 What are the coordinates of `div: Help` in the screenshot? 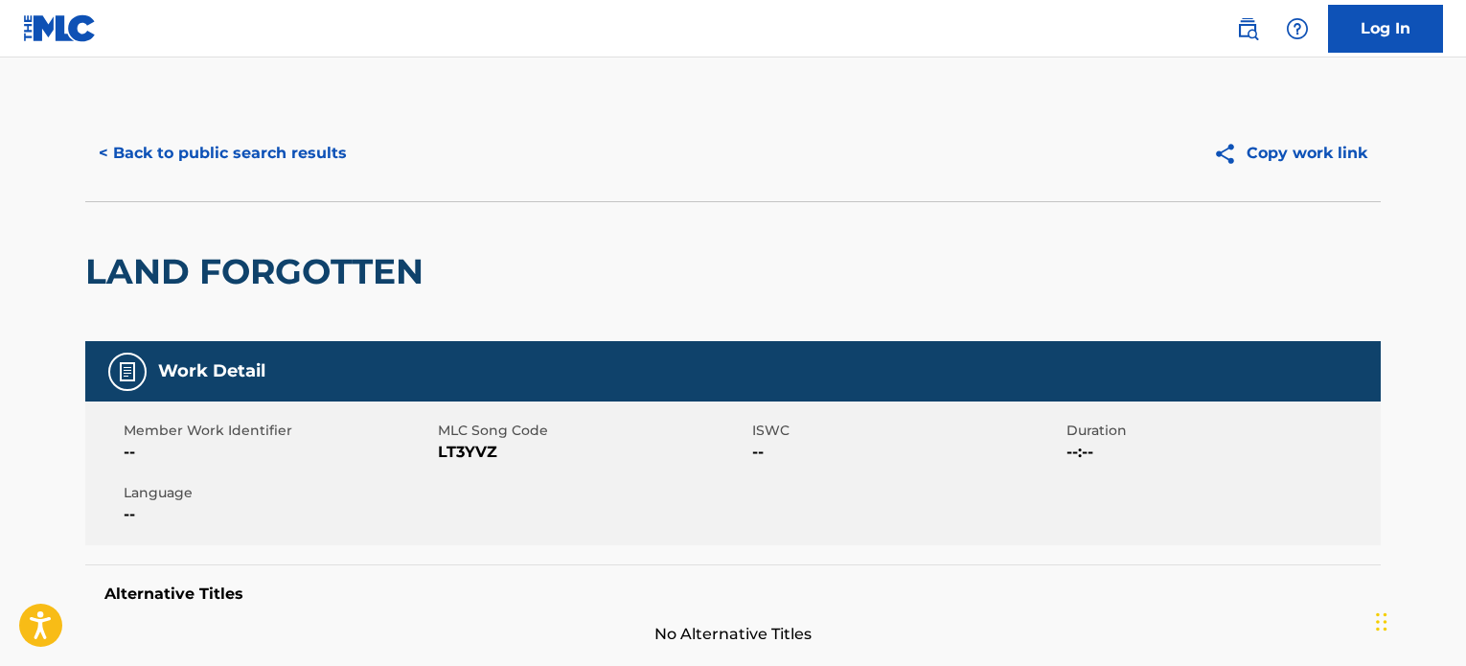 It's located at (1297, 29).